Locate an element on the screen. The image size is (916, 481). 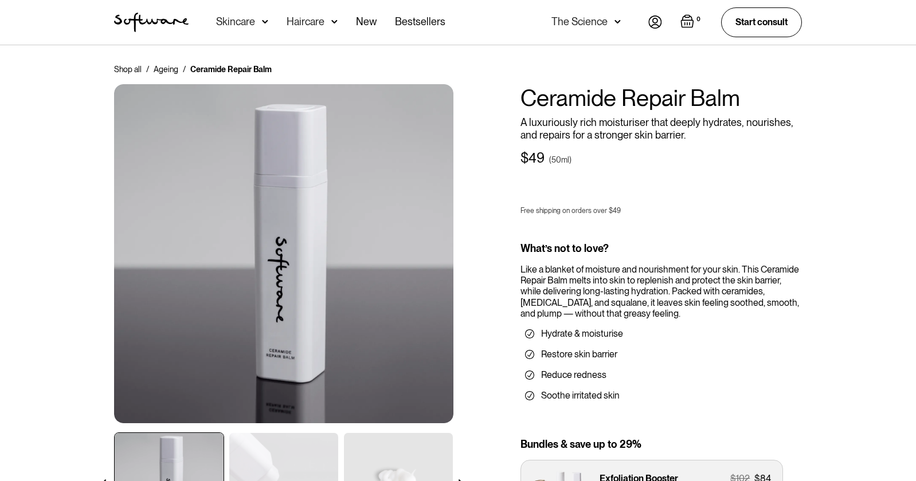
div: Haircare is located at coordinates (305, 22).